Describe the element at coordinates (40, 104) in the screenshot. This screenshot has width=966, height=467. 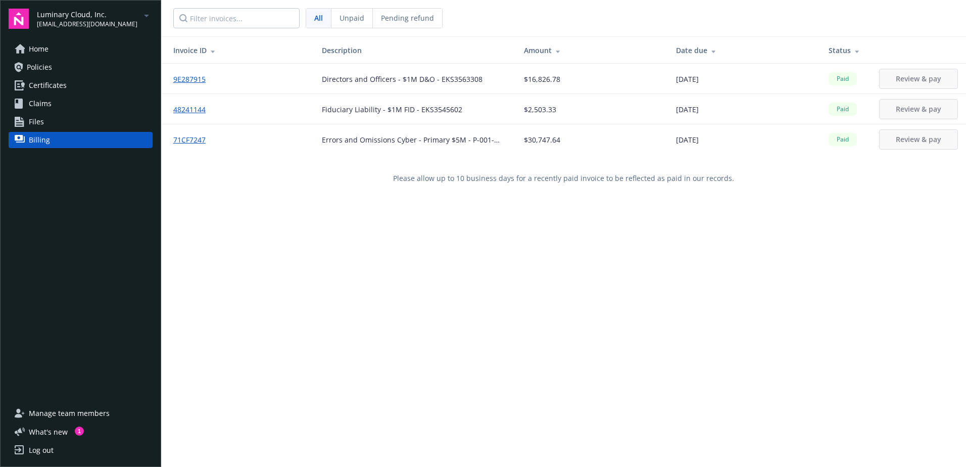
I see `span: Claims` at that location.